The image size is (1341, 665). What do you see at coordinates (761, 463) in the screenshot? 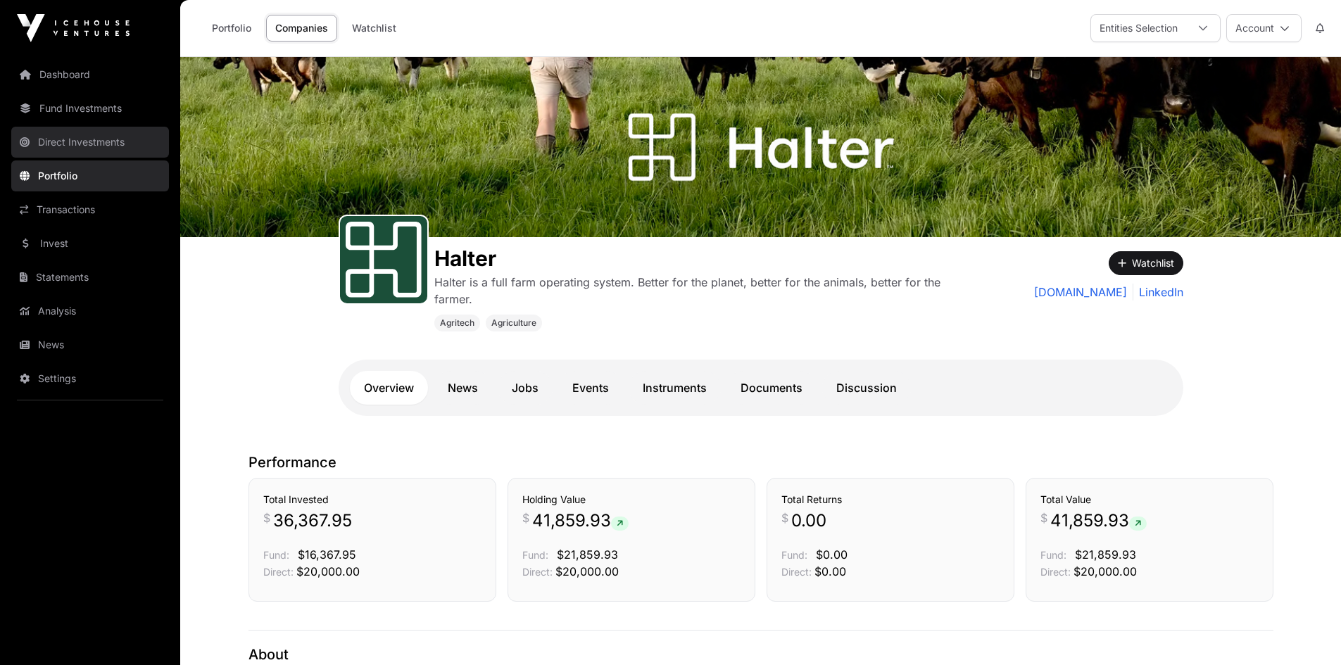
I see `p: Performance` at bounding box center [761, 463].